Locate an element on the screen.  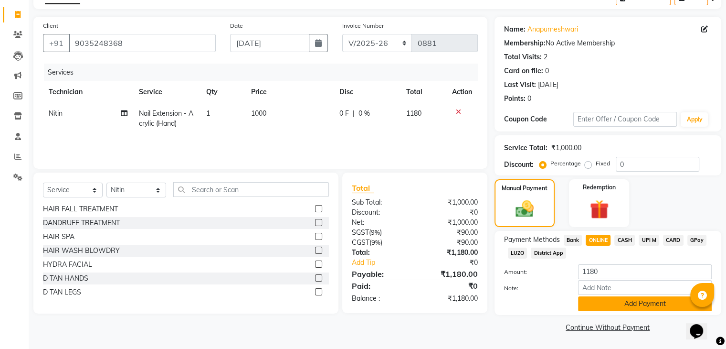
th: Action is located at coordinates (462, 92).